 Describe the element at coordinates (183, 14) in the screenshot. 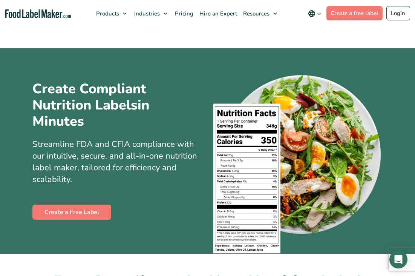

I see `span: Pricing` at that location.